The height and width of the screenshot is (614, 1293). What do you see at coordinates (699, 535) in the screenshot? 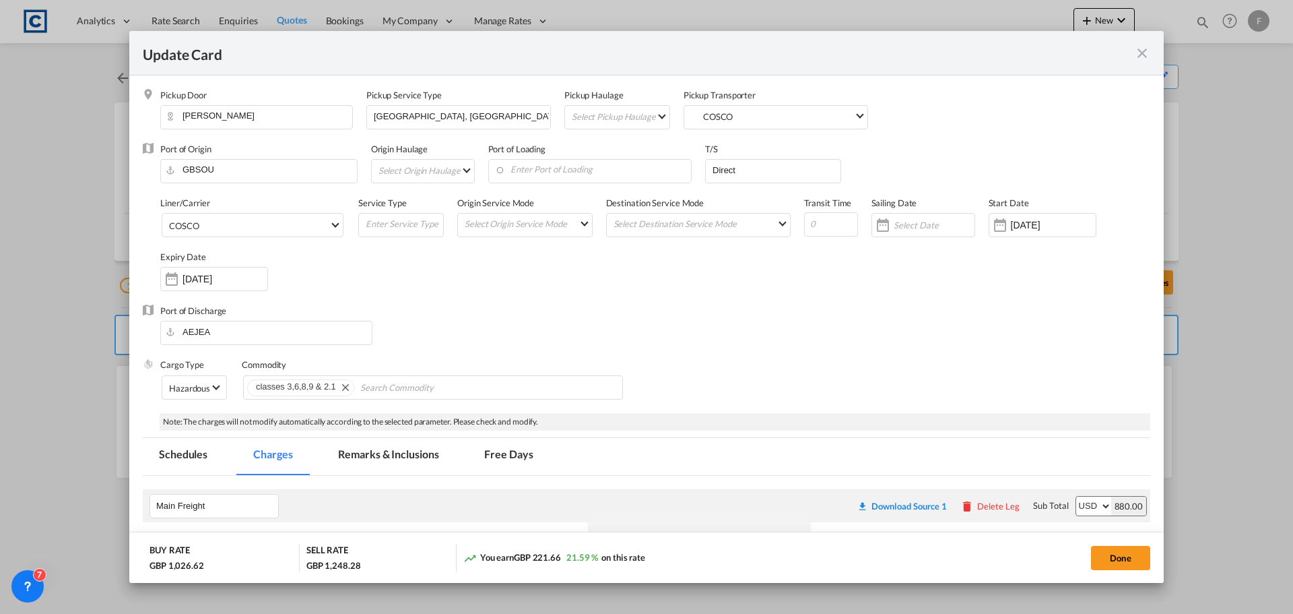
I see `div: Buy Rates` at bounding box center [699, 535].